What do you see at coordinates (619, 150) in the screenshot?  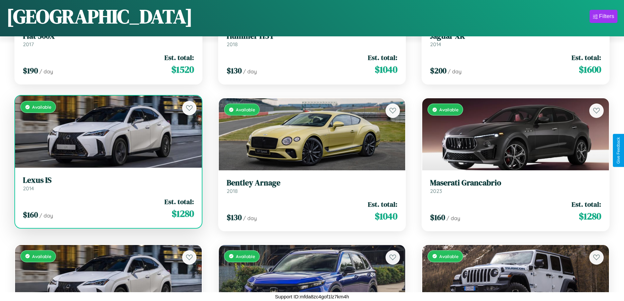 I see `div: Give Feedback` at bounding box center [619, 150].